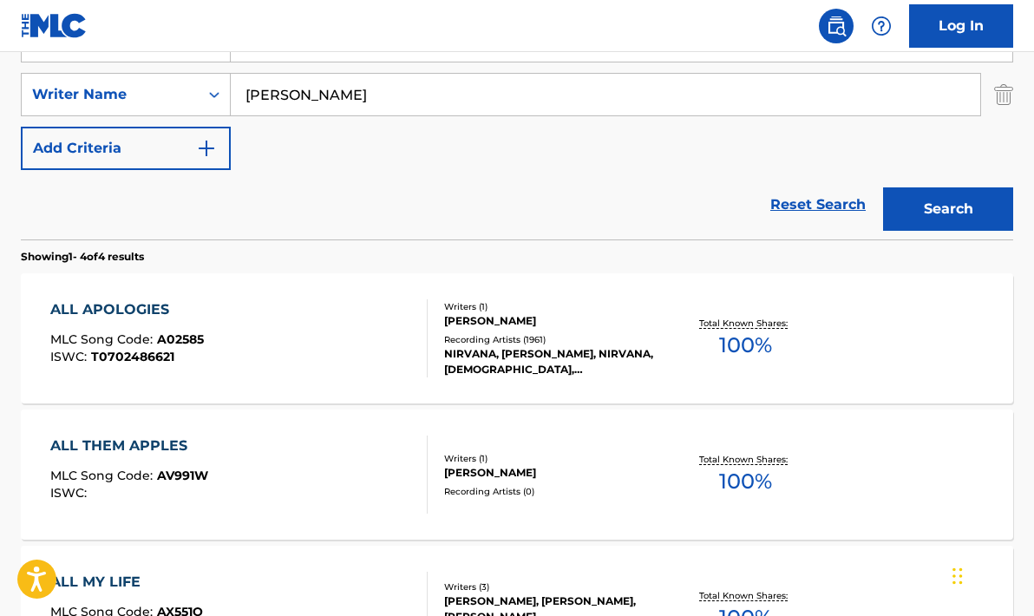  Describe the element at coordinates (126, 148) in the screenshot. I see `button: Add Criteria` at that location.